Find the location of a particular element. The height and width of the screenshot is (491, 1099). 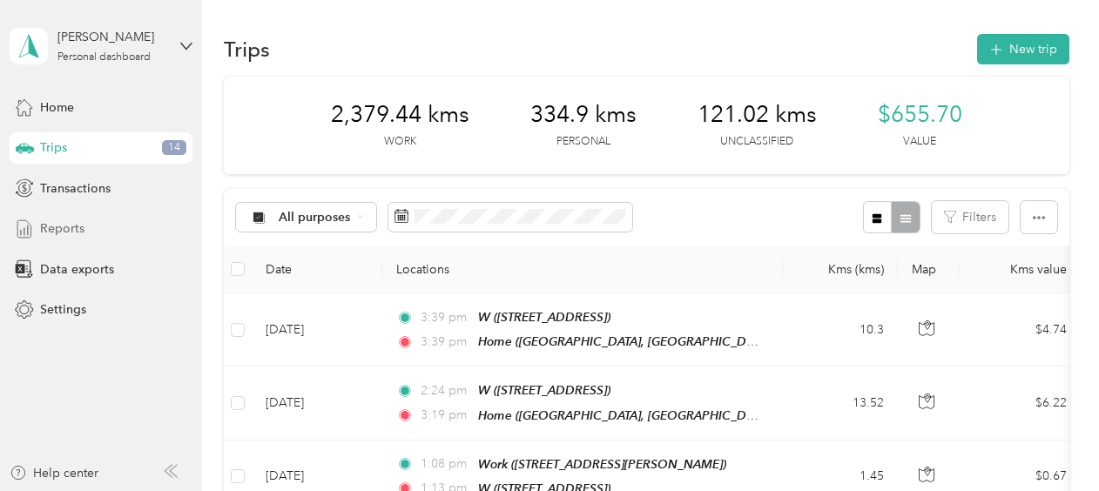

span: 2,379.44 kms is located at coordinates (400, 115).